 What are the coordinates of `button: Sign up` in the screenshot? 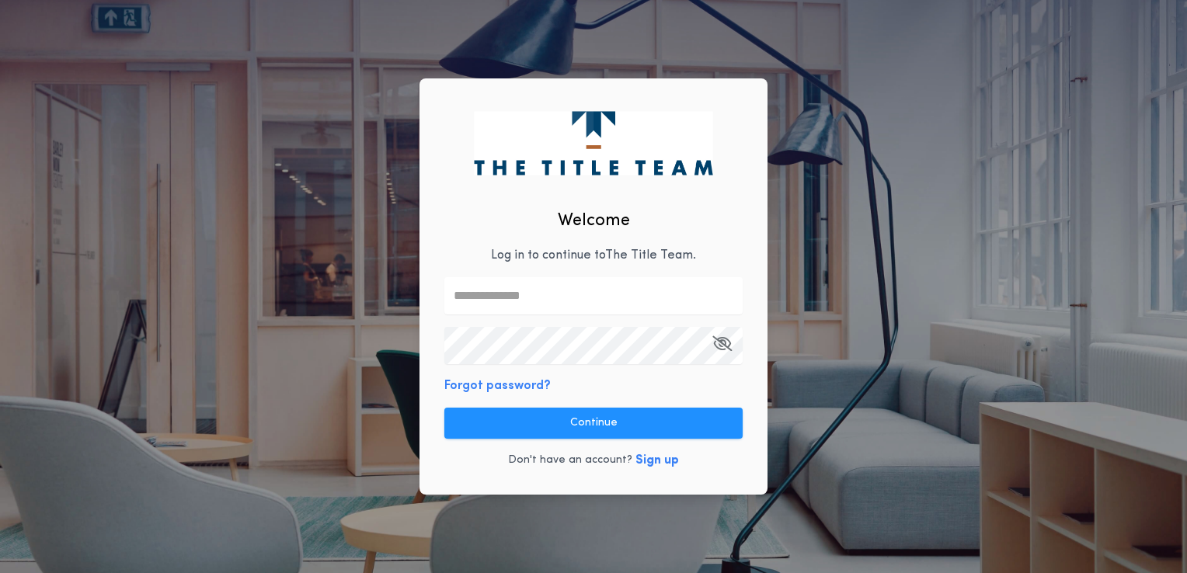 It's located at (657, 461).